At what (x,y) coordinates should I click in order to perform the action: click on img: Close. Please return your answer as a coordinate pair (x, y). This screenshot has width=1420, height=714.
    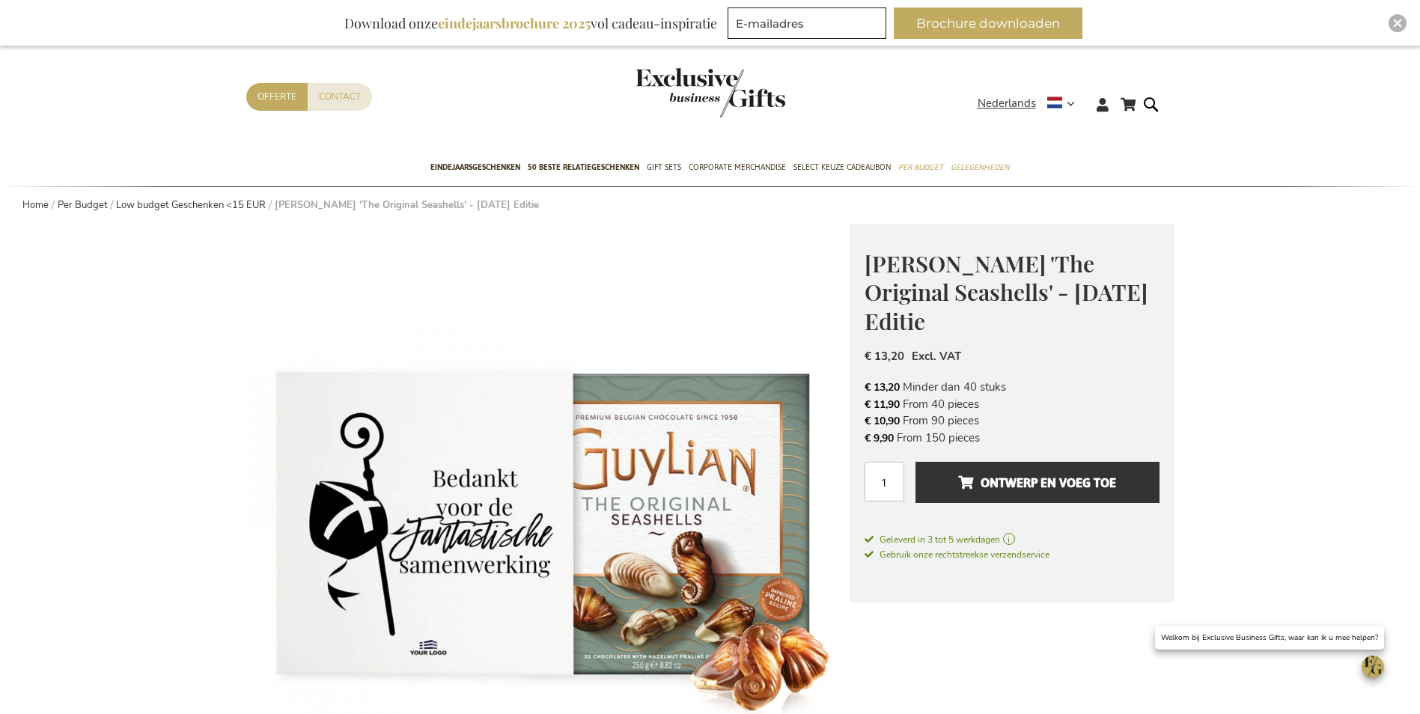
    Looking at the image, I should click on (1397, 23).